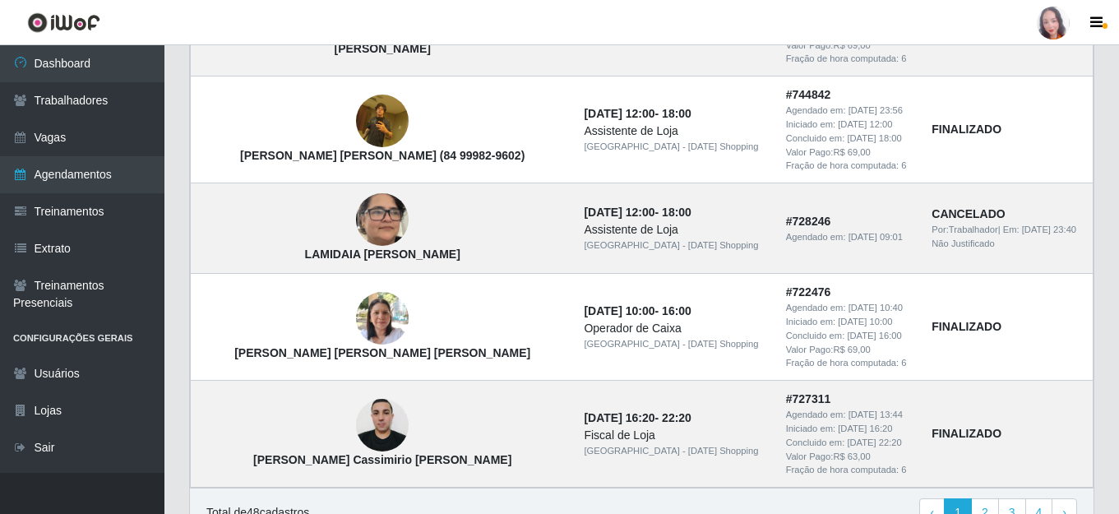 Image resolution: width=1119 pixels, height=514 pixels. I want to click on strong: CANCELADO, so click(968, 214).